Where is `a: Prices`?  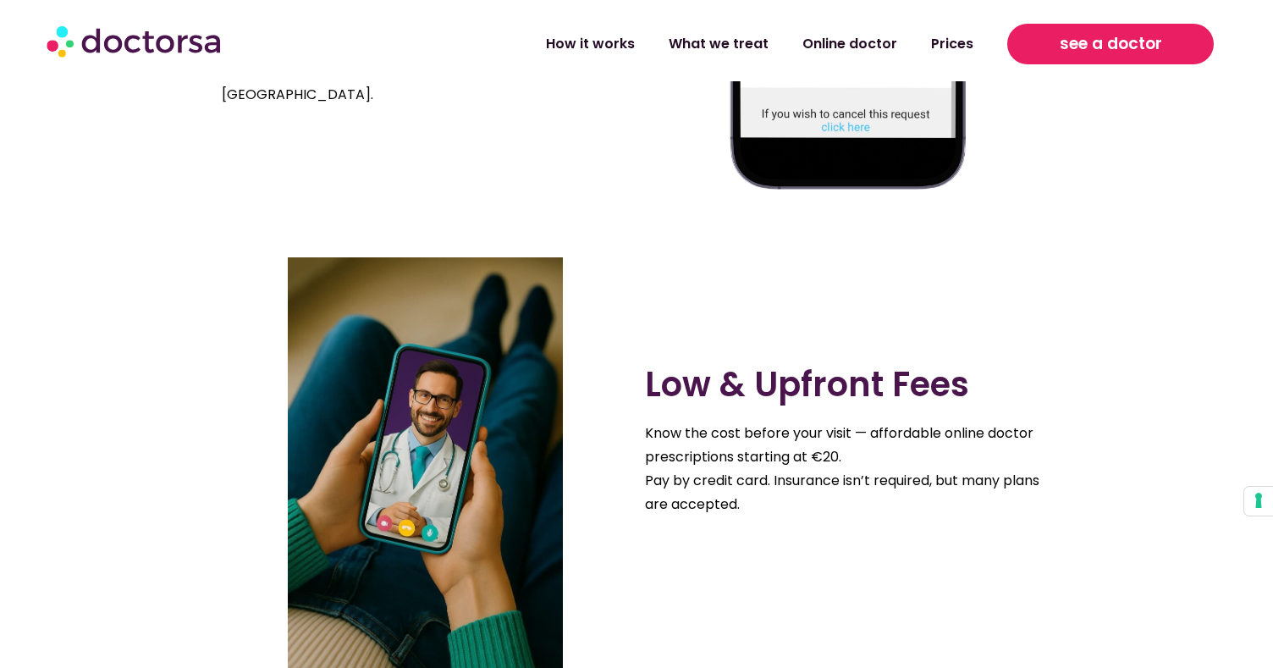
a: Prices is located at coordinates (952, 44).